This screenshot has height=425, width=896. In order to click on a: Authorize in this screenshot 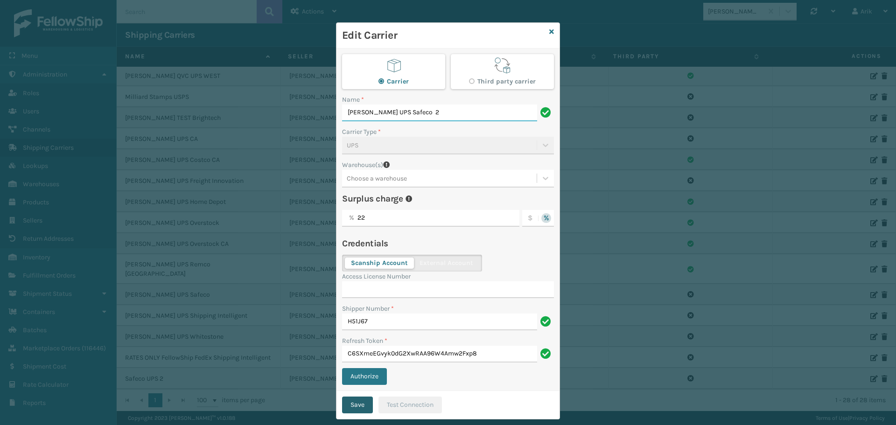, I will do `click(367, 376)`.